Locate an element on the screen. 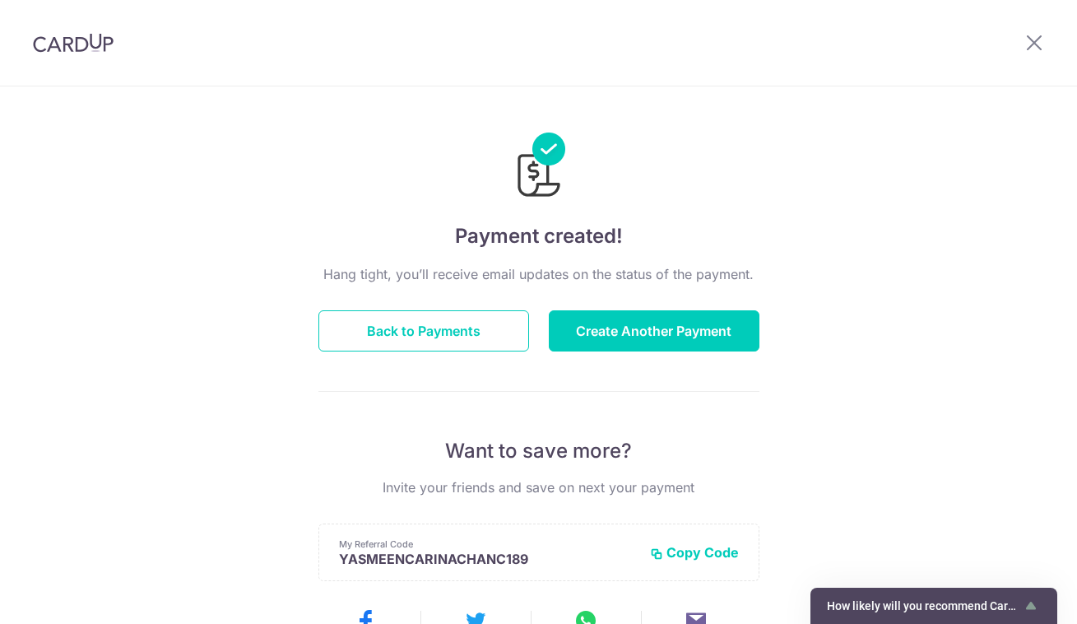  p: Want to save more? is located at coordinates (539, 451).